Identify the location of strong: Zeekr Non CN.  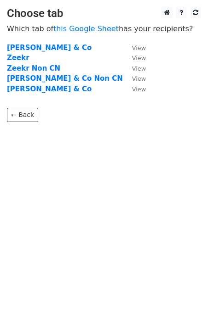
(34, 68).